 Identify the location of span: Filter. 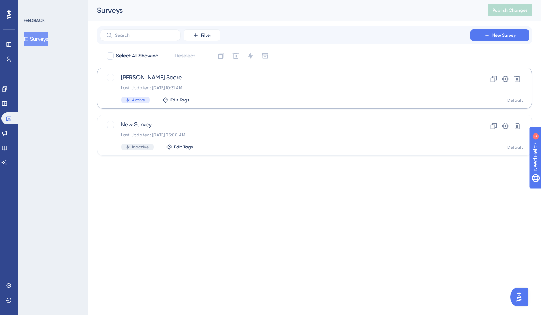
(206, 35).